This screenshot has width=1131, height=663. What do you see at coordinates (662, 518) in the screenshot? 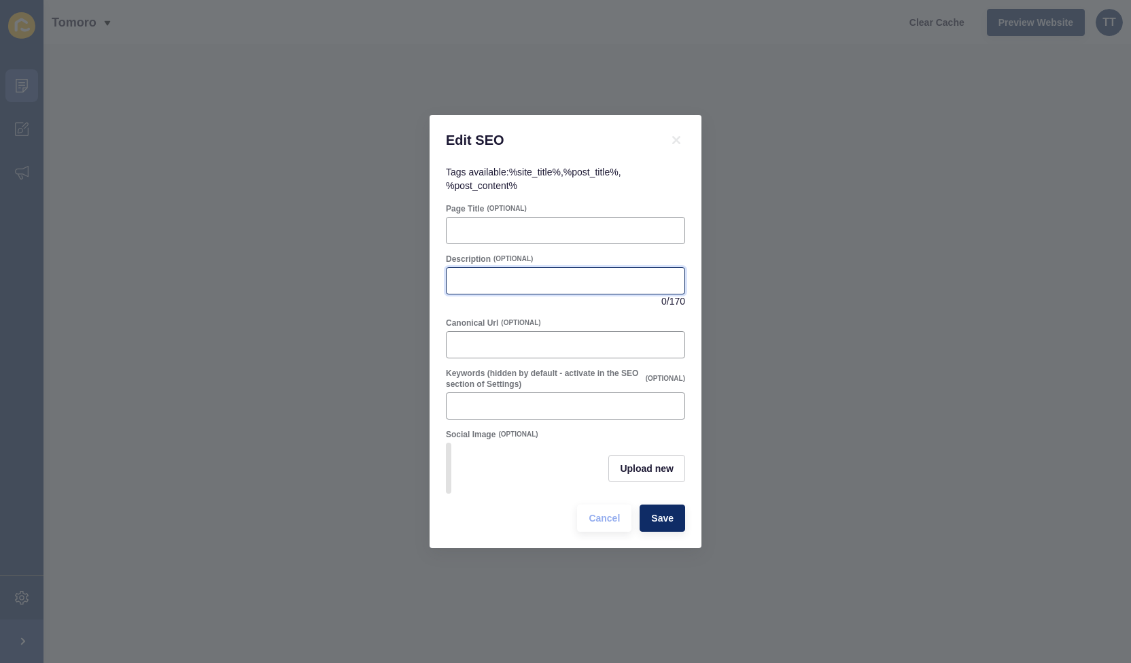
I see `button: Save` at bounding box center [662, 518].